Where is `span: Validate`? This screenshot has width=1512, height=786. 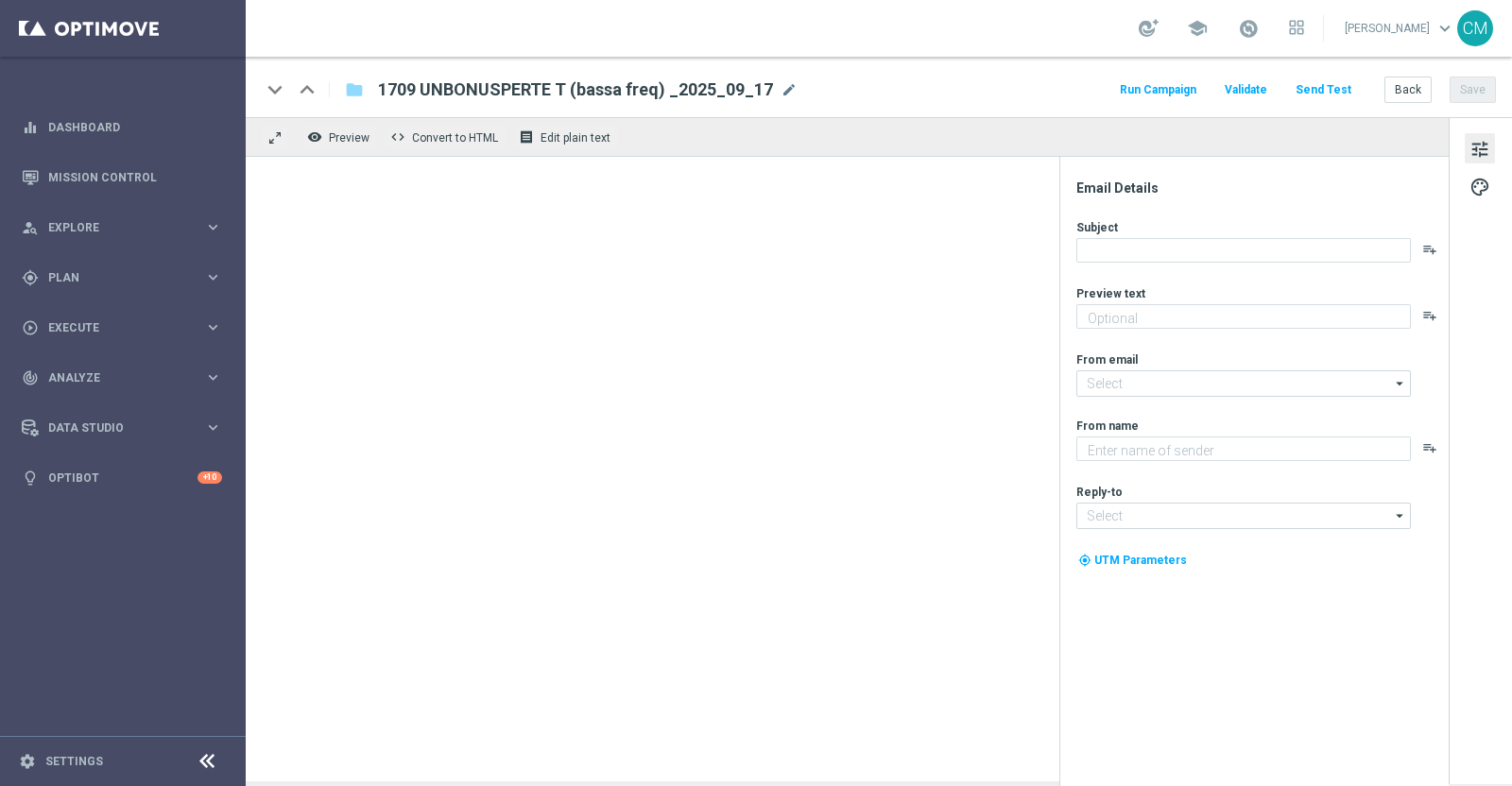
span: Validate is located at coordinates (1246, 90).